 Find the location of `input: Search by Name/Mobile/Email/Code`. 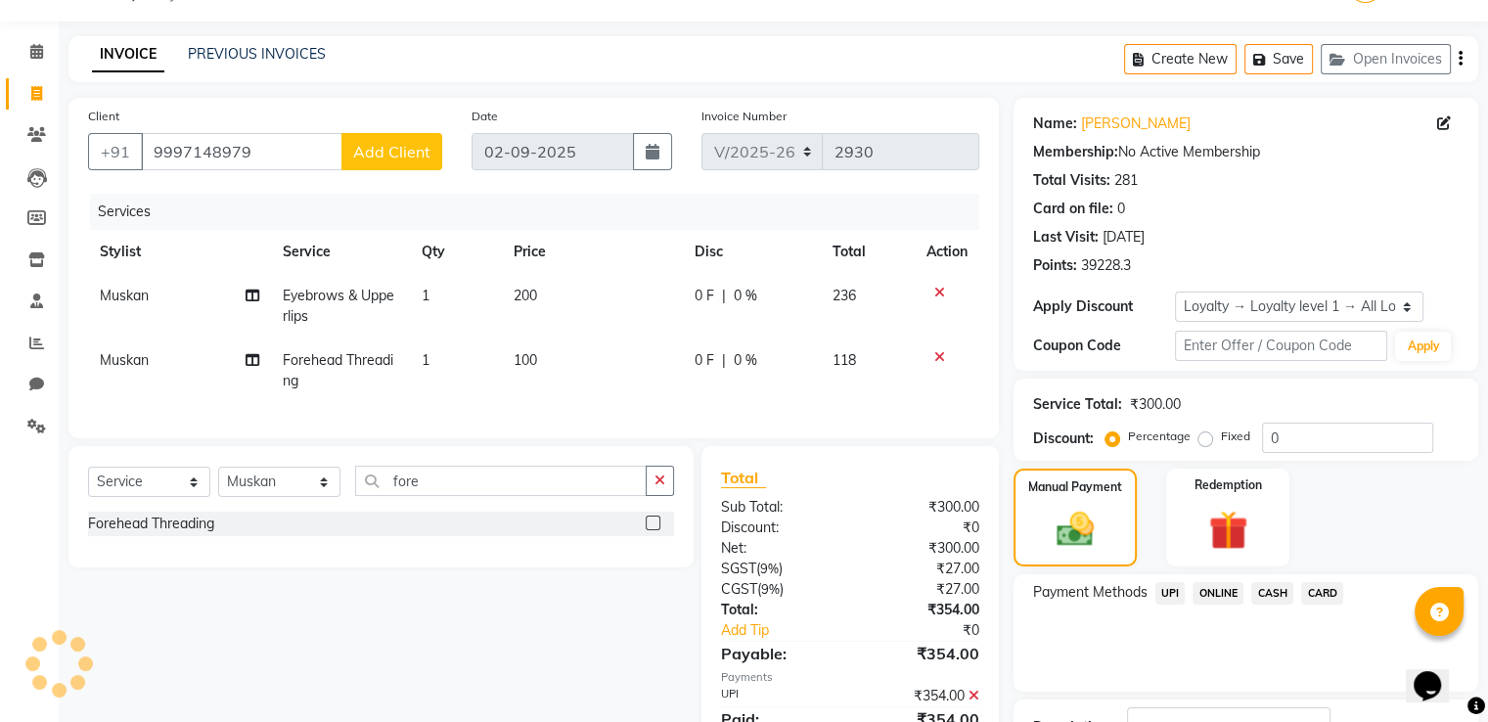

input: Search by Name/Mobile/Email/Code is located at coordinates (242, 152).